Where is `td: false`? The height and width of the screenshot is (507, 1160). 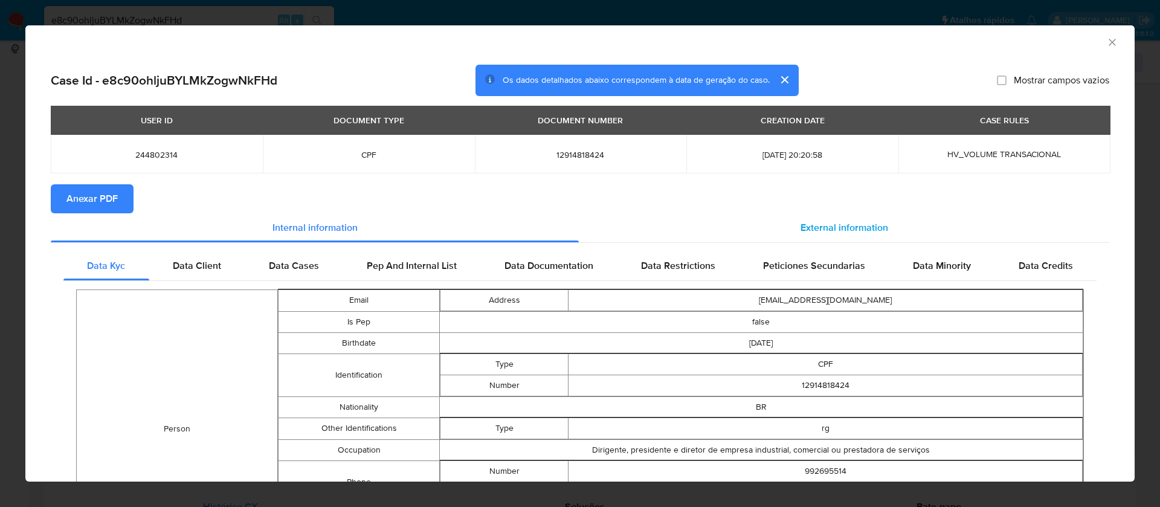 td: false is located at coordinates (761, 321).